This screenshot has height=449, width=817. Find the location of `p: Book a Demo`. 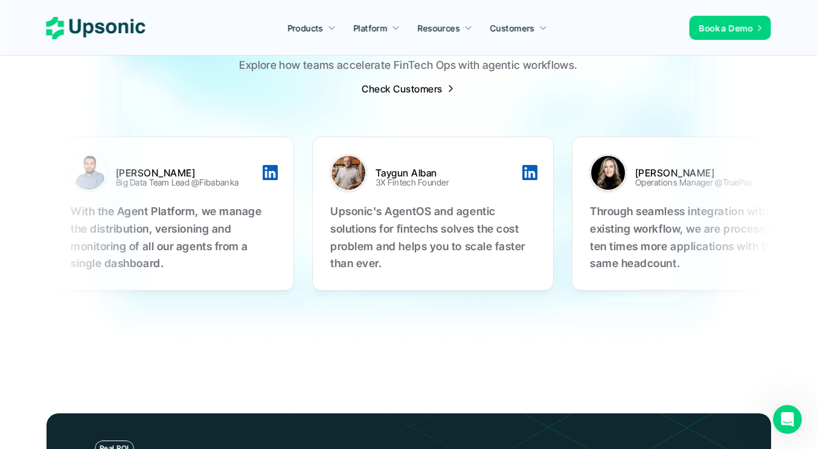

p: Book a Demo is located at coordinates (726, 28).